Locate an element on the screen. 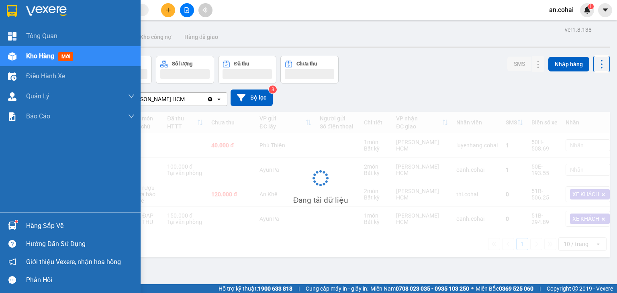 The image size is (617, 293). button: Hàng đã giao is located at coordinates (201, 37).